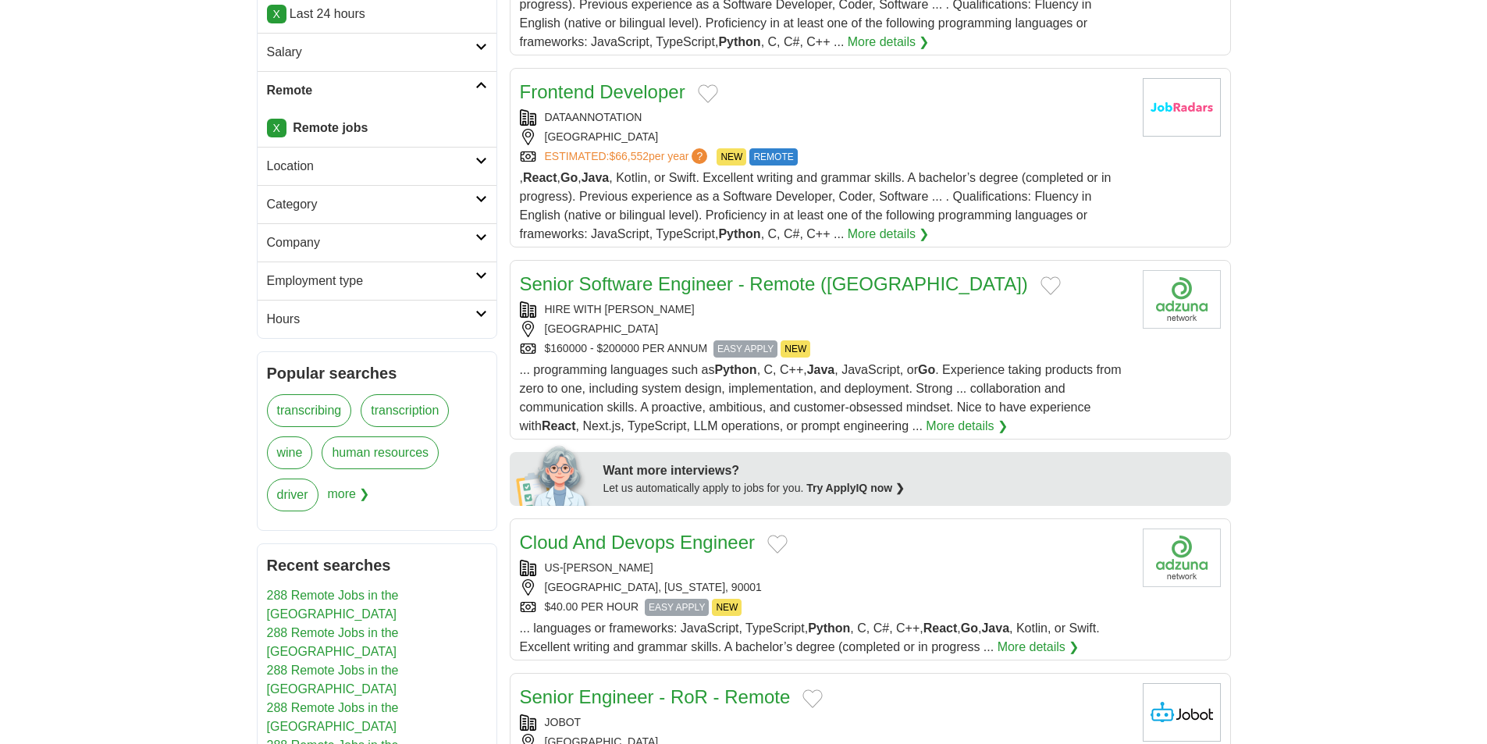 This screenshot has width=1487, height=744. Describe the element at coordinates (371, 91) in the screenshot. I see `h2: Remote` at that location.